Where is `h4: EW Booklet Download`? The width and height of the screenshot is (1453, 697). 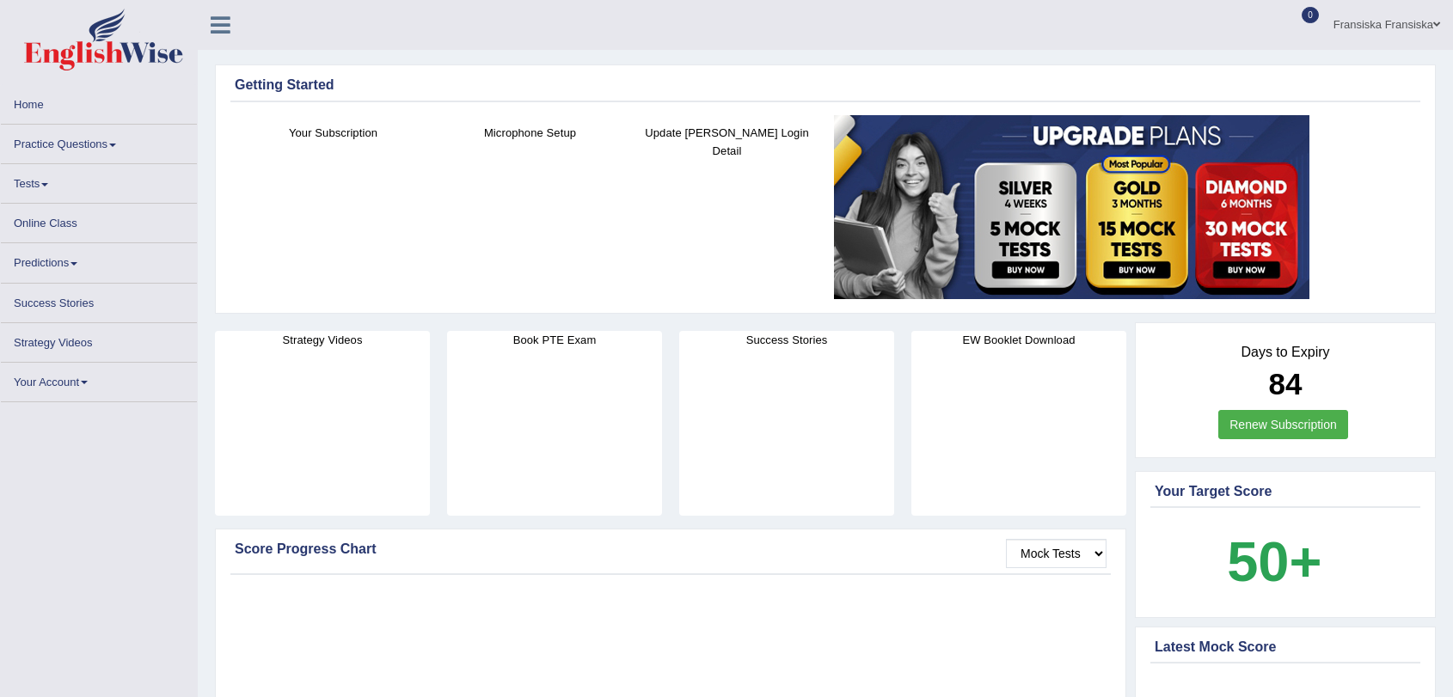 h4: EW Booklet Download is located at coordinates (1019, 340).